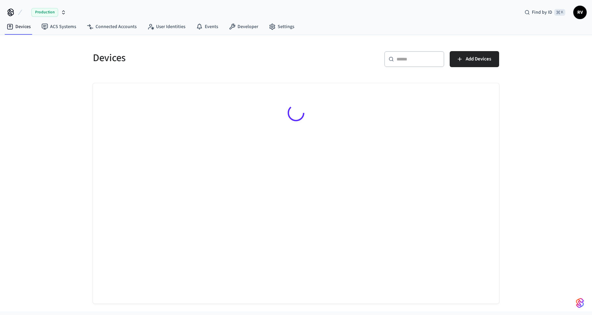  Describe the element at coordinates (59, 27) in the screenshot. I see `a: ACS Systems` at that location.